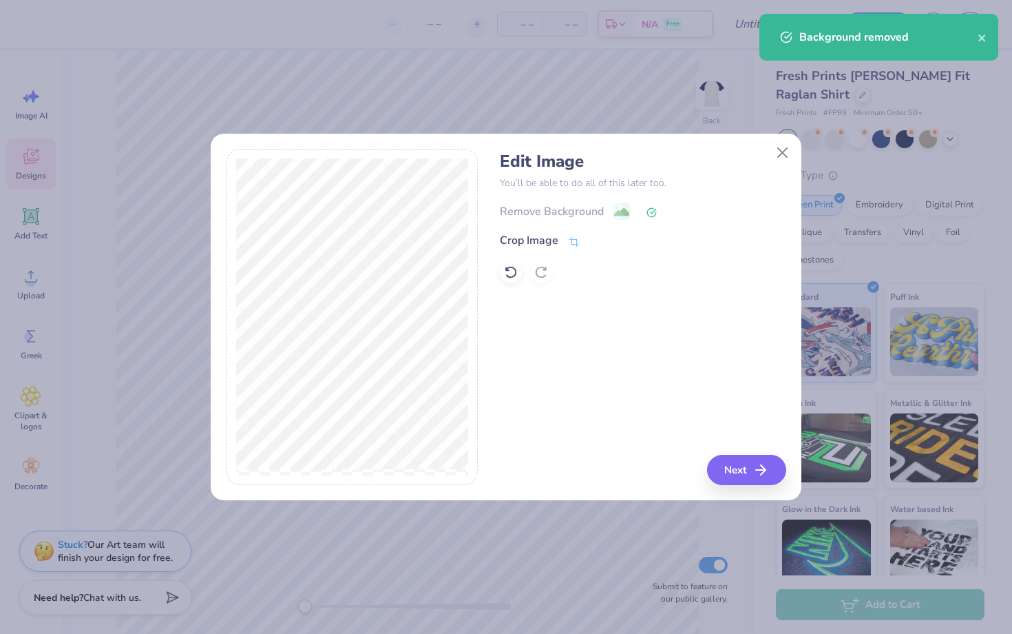  Describe the element at coordinates (642, 161) in the screenshot. I see `h4: Edit Image` at that location.